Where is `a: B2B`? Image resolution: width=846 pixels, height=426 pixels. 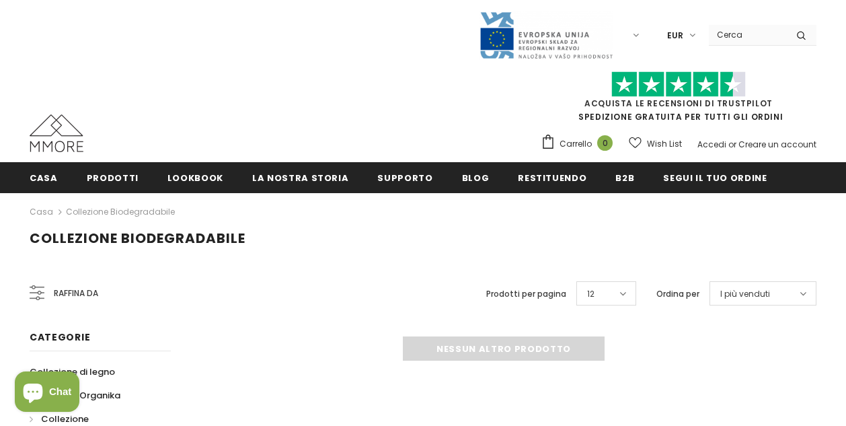 a: B2B is located at coordinates (625, 177).